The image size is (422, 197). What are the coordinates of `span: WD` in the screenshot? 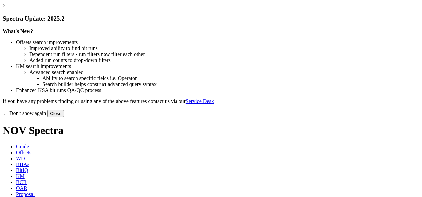 It's located at (20, 158).